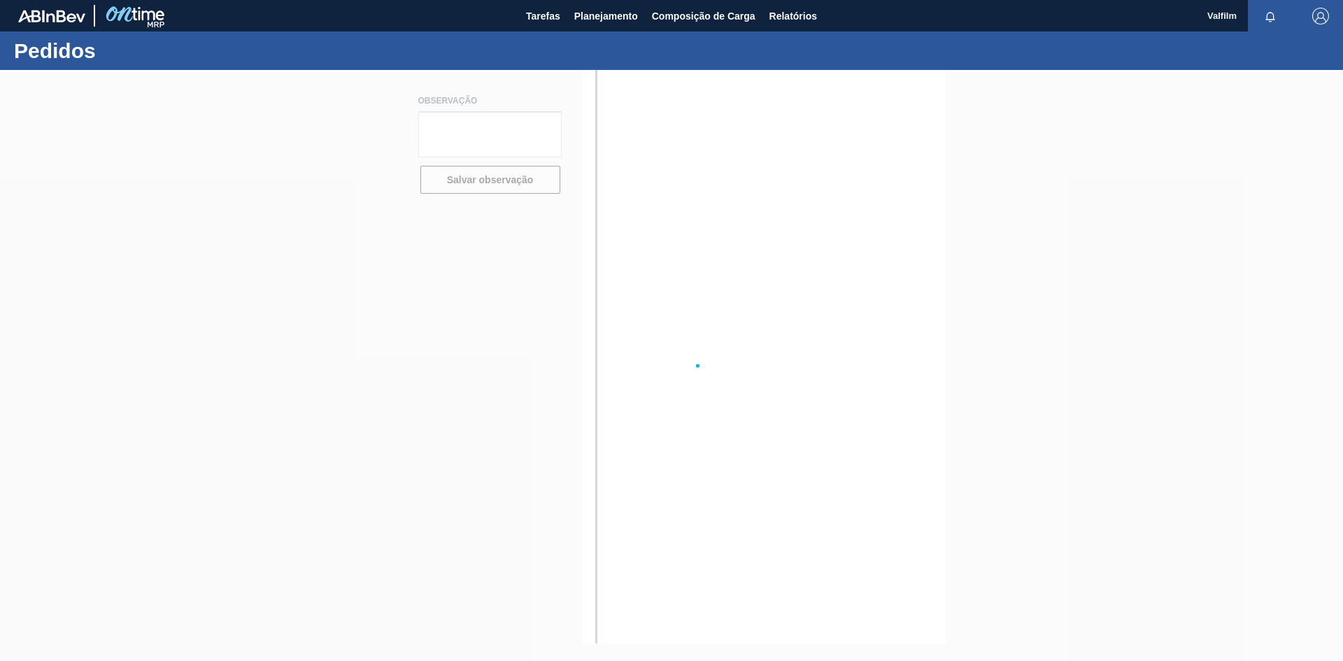 The width and height of the screenshot is (1343, 661). Describe the element at coordinates (606, 16) in the screenshot. I see `span: Planejamento` at that location.